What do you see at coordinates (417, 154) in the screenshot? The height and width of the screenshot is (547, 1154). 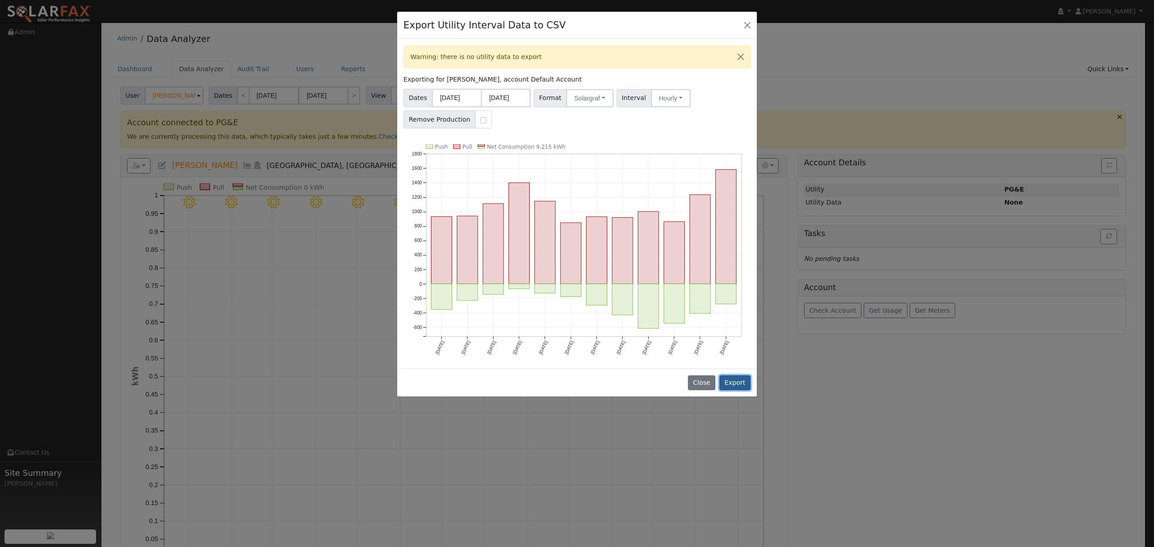 I see `text: 1800` at bounding box center [417, 154].